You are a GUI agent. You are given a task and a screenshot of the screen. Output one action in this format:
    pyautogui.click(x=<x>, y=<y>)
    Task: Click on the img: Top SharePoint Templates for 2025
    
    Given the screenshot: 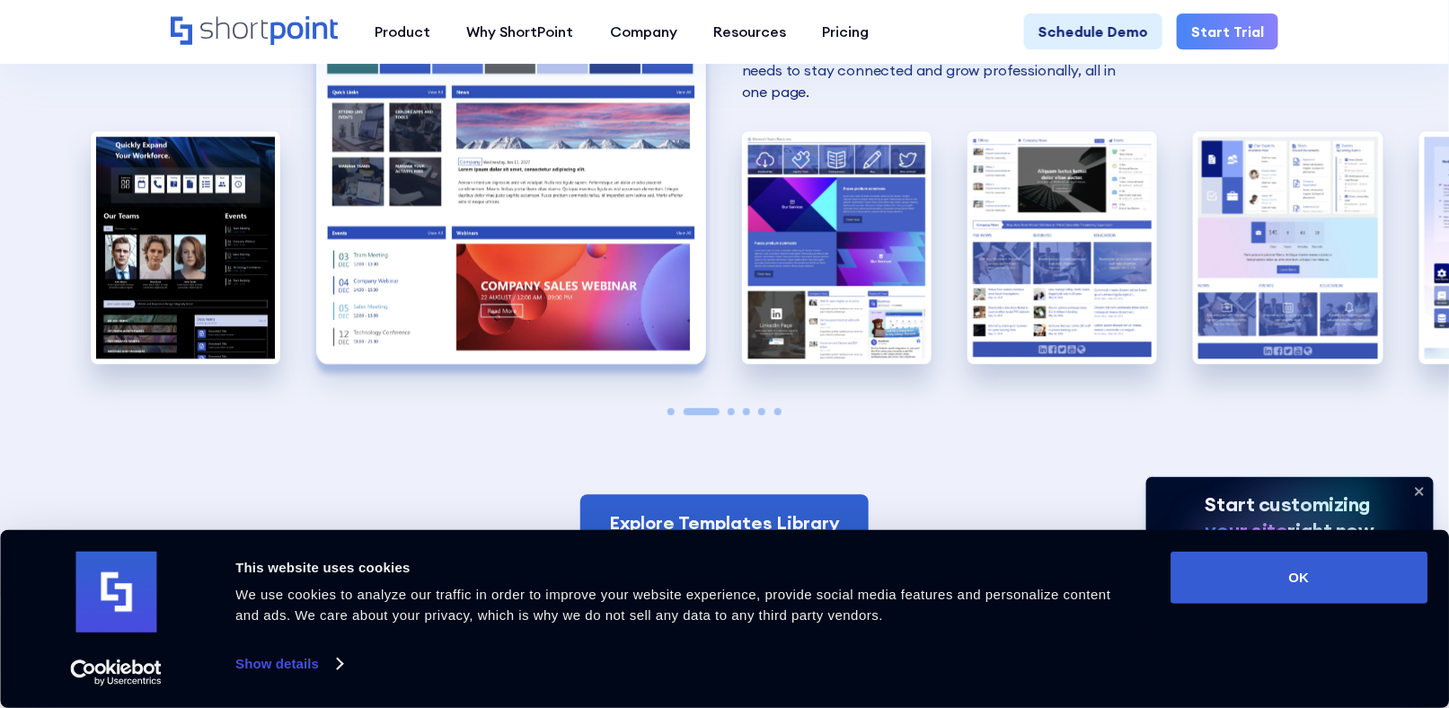 What is the action you would take?
    pyautogui.click(x=1287, y=248)
    